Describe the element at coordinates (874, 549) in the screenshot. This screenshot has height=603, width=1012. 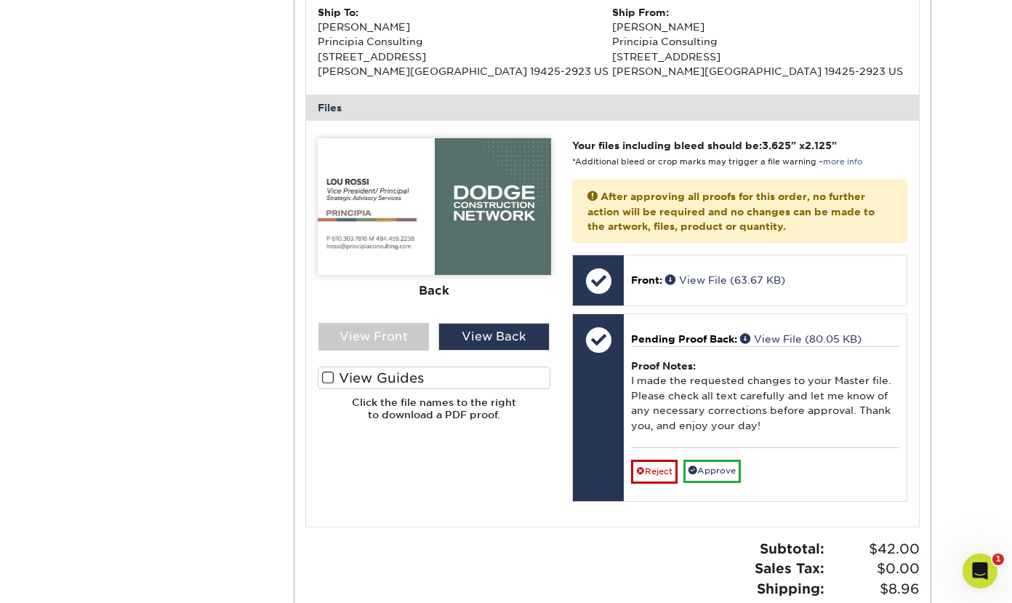
I see `span: $42.00` at that location.